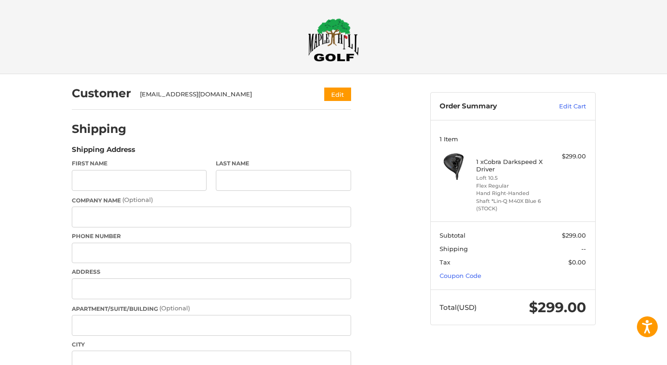 Image resolution: width=667 pixels, height=365 pixels. Describe the element at coordinates (512, 205) in the screenshot. I see `li: Shaft *Lin-Q M40X Blue 6 (STOCK)` at that location.